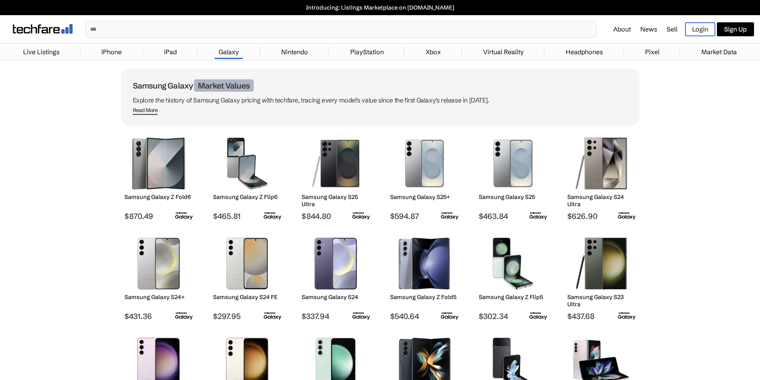  Describe the element at coordinates (424, 164) in the screenshot. I see `img: Galaxy S25+` at that location.